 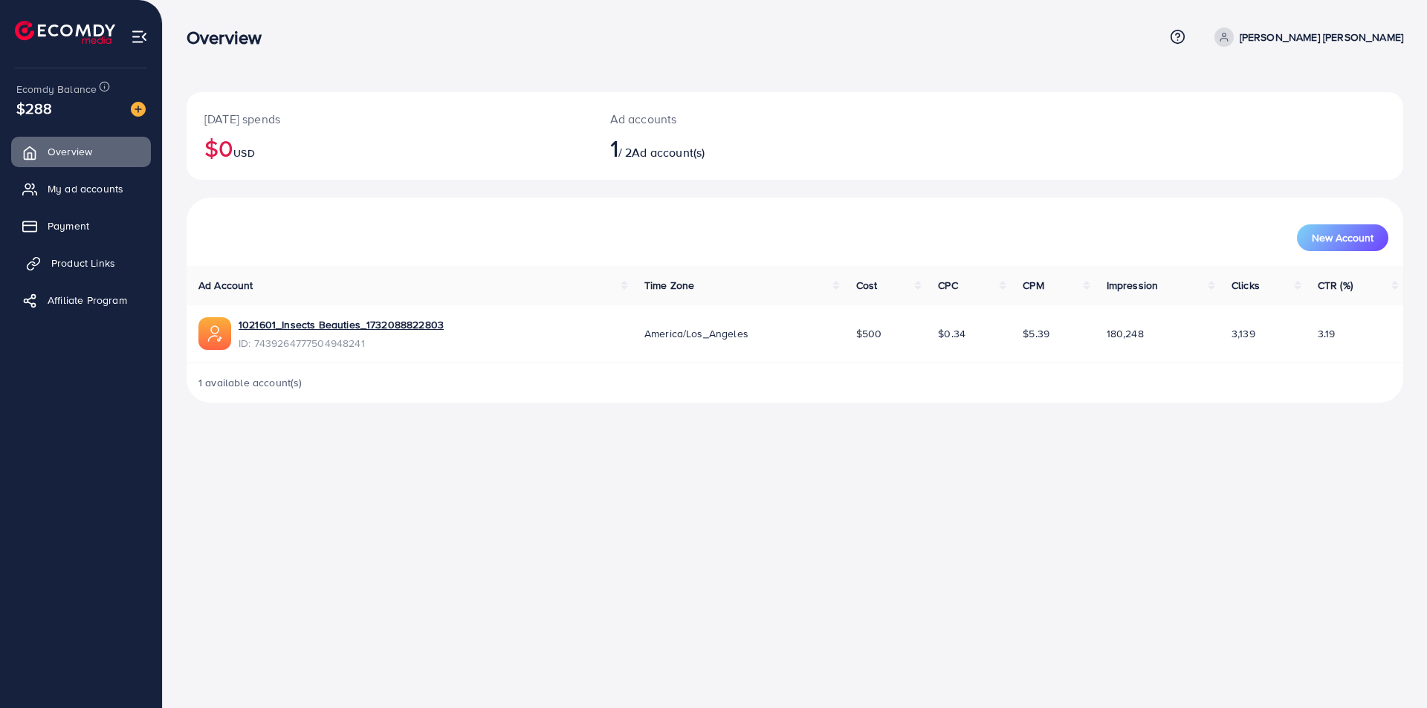 I want to click on span: New Account, so click(x=1342, y=238).